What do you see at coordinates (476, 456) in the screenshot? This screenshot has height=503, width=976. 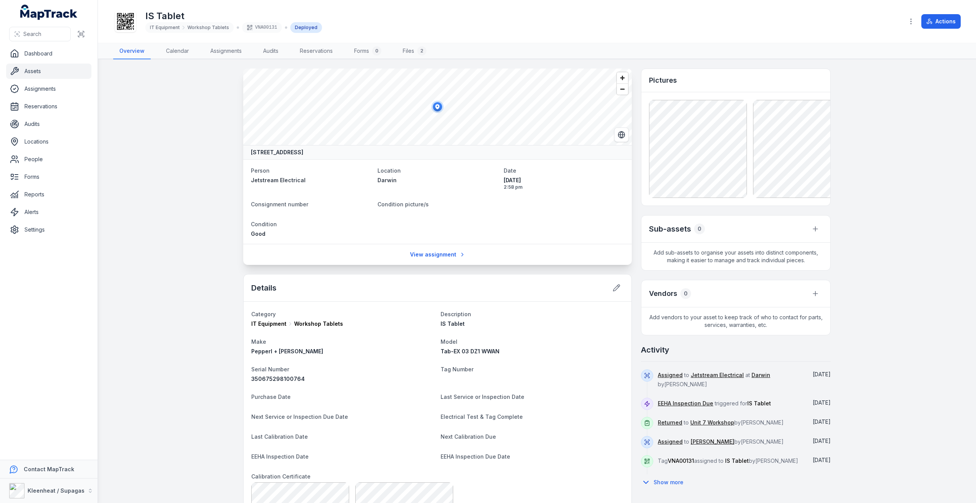 I see `span: EEHA Inspection Due Date` at bounding box center [476, 456].